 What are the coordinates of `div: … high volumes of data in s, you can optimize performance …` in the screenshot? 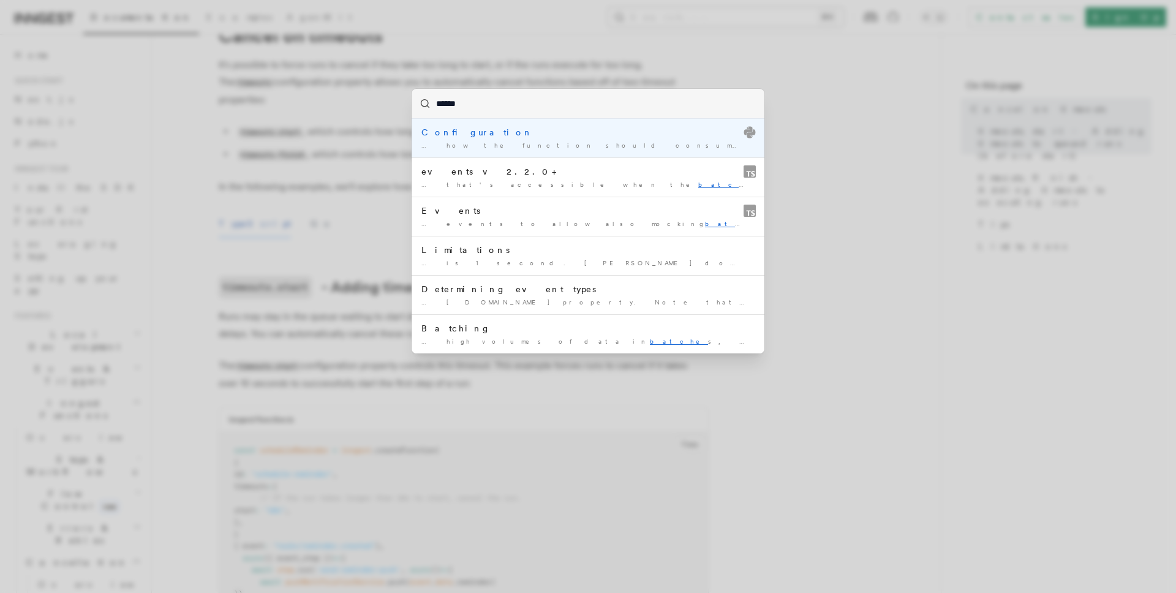 It's located at (588, 341).